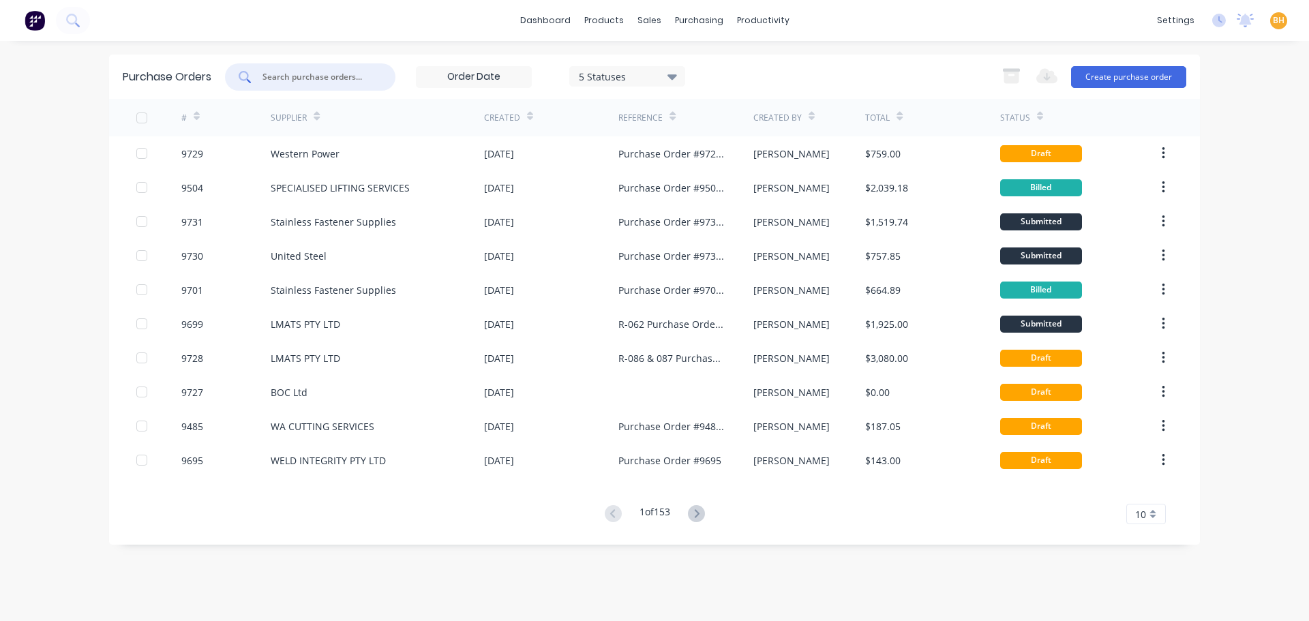 The width and height of the screenshot is (1309, 621). Describe the element at coordinates (883, 256) in the screenshot. I see `div: $757.85` at that location.